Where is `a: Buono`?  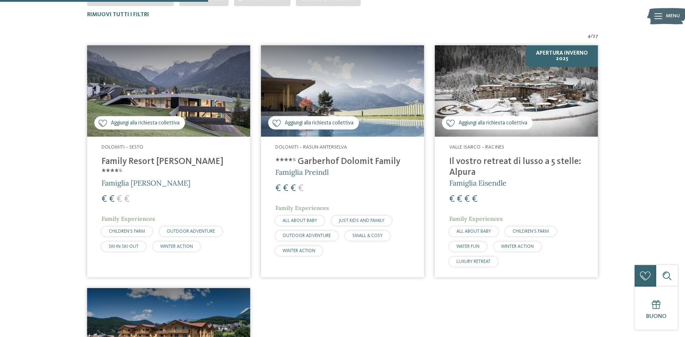
a: Buono is located at coordinates (656, 309).